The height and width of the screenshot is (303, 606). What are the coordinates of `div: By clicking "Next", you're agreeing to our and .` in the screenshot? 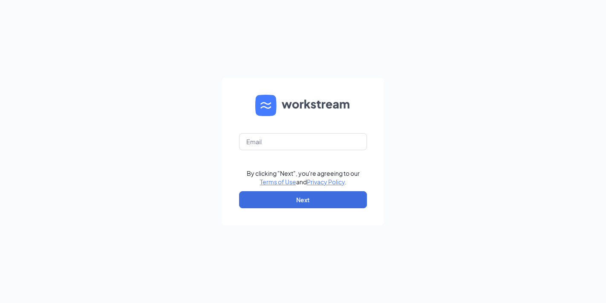 It's located at (303, 177).